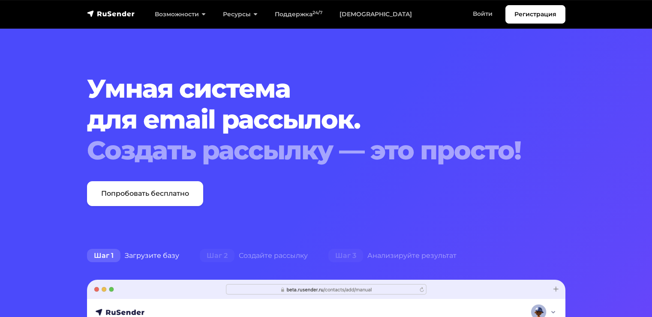  I want to click on a: Регистрация, so click(535, 14).